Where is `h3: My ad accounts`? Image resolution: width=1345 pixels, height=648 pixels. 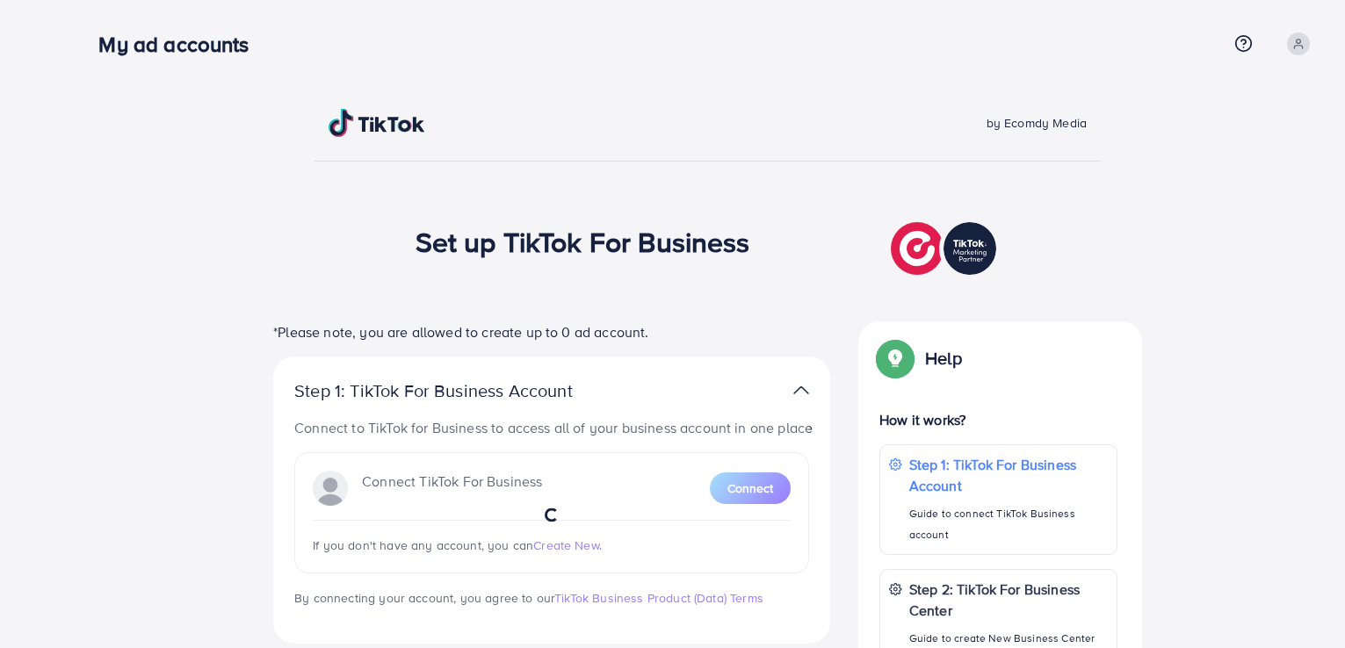
h3: My ad accounts is located at coordinates (180, 44).